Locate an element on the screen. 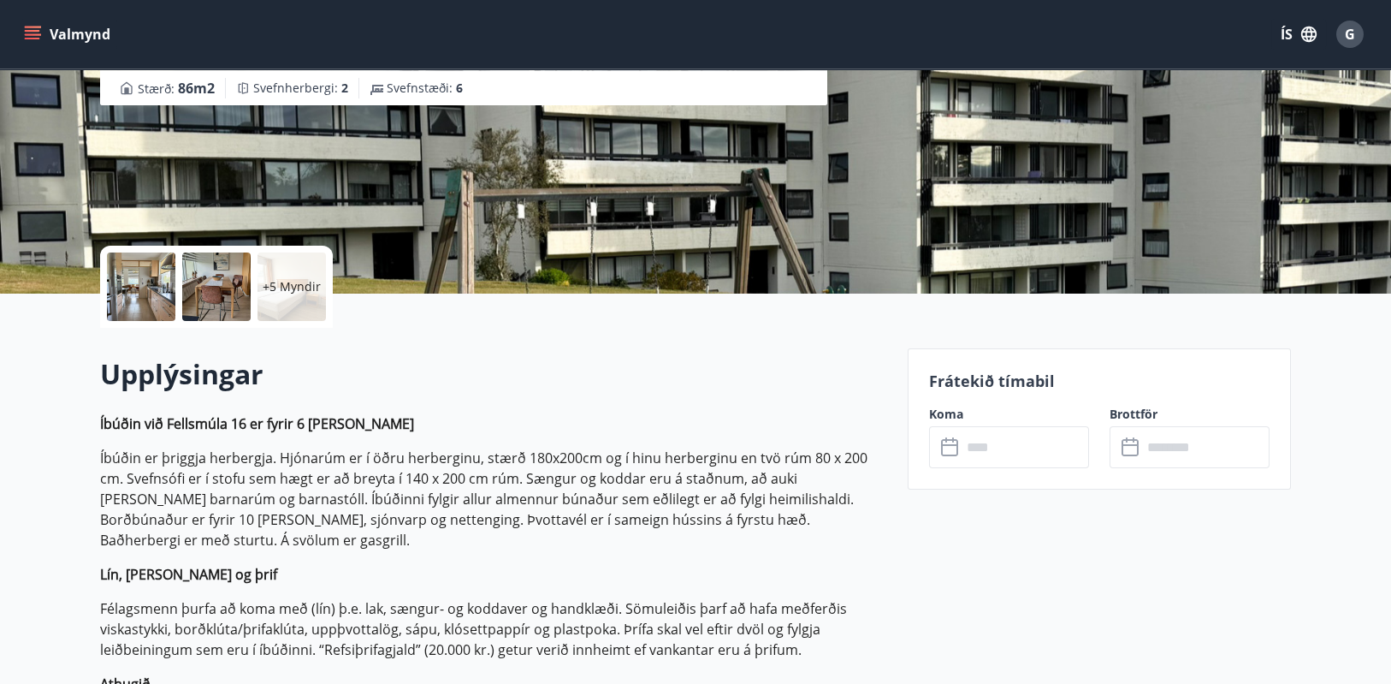 The image size is (1391, 684). label: Brottför is located at coordinates (1189, 414).